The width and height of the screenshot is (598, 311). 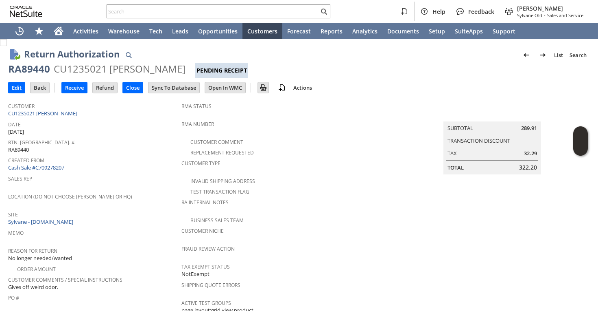 I want to click on a: Test Transaction Flag, so click(x=220, y=191).